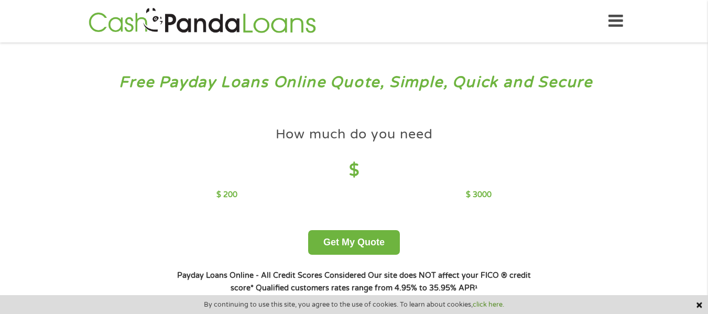  Describe the element at coordinates (488, 304) in the screenshot. I see `a: click here.` at that location.